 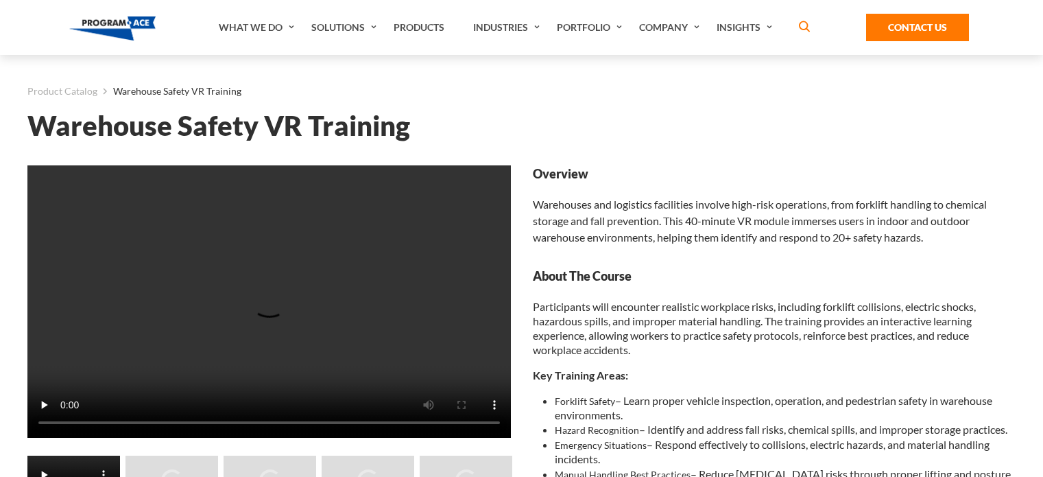 I want to click on div: Warehouses and logistics facilities involve high-risk operations, from forklift handling to chemi..., so click(x=774, y=205).